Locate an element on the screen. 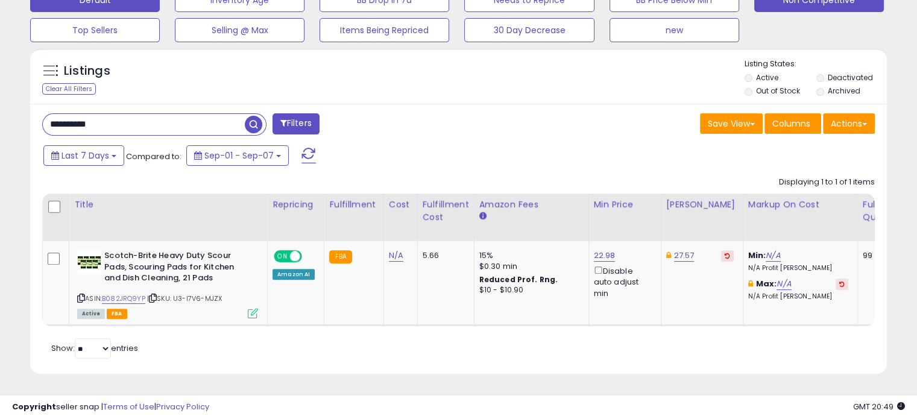  button: Items Being Repriced is located at coordinates (384, 30).